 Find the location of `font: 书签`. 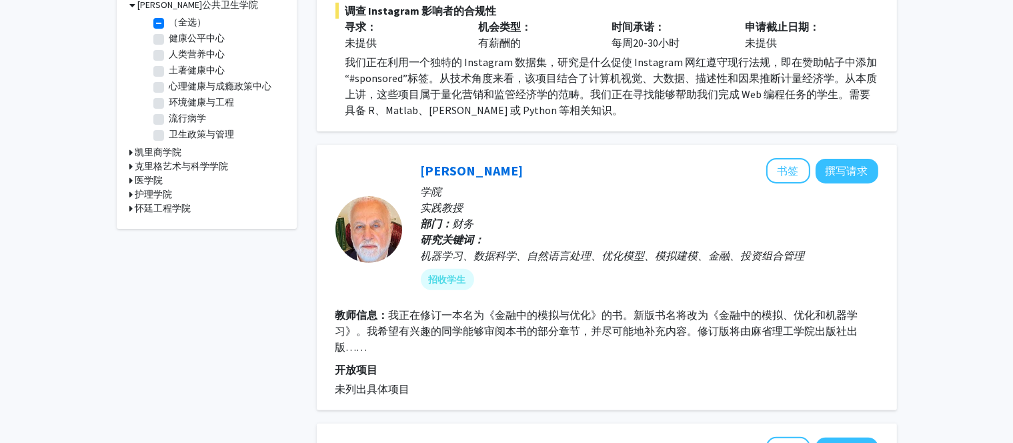

font: 书签 is located at coordinates (788, 171).